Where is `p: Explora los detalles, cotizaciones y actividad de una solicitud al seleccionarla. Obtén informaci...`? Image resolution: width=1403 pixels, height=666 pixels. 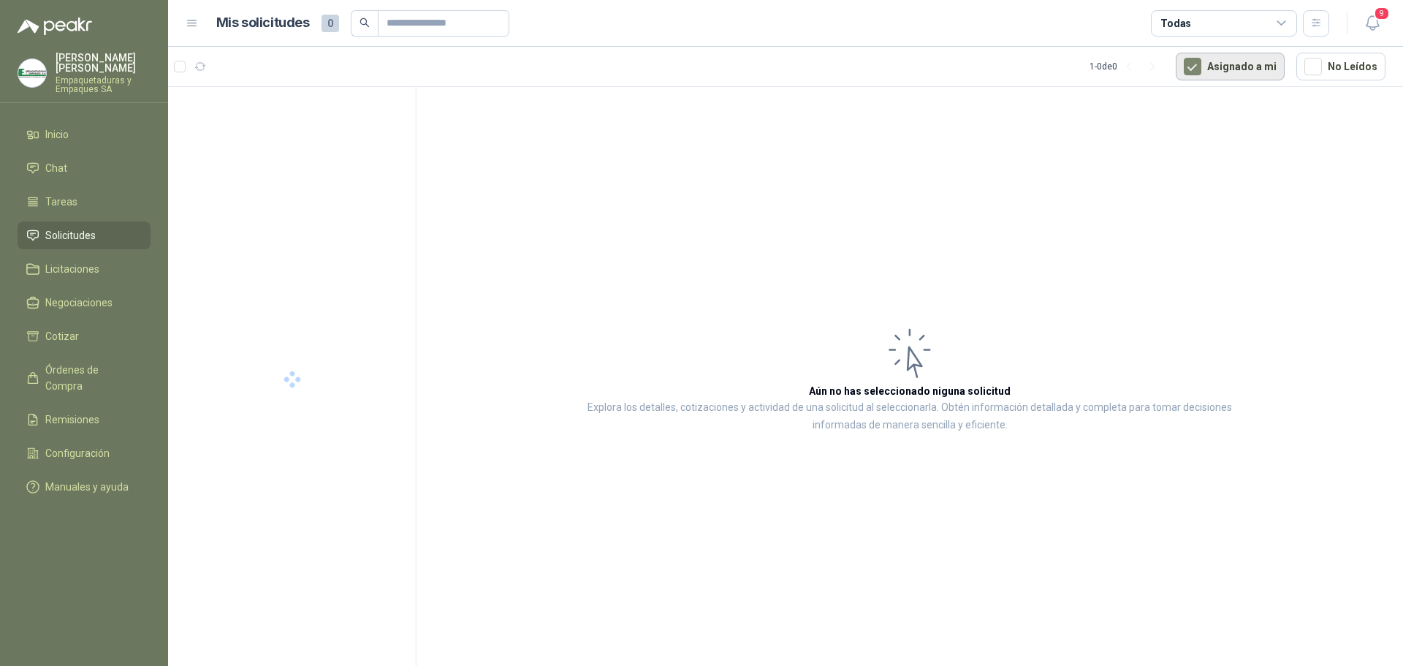 p: Explora los detalles, cotizaciones y actividad de una solicitud al seleccionarla. Obtén informaci... is located at coordinates (910, 417).